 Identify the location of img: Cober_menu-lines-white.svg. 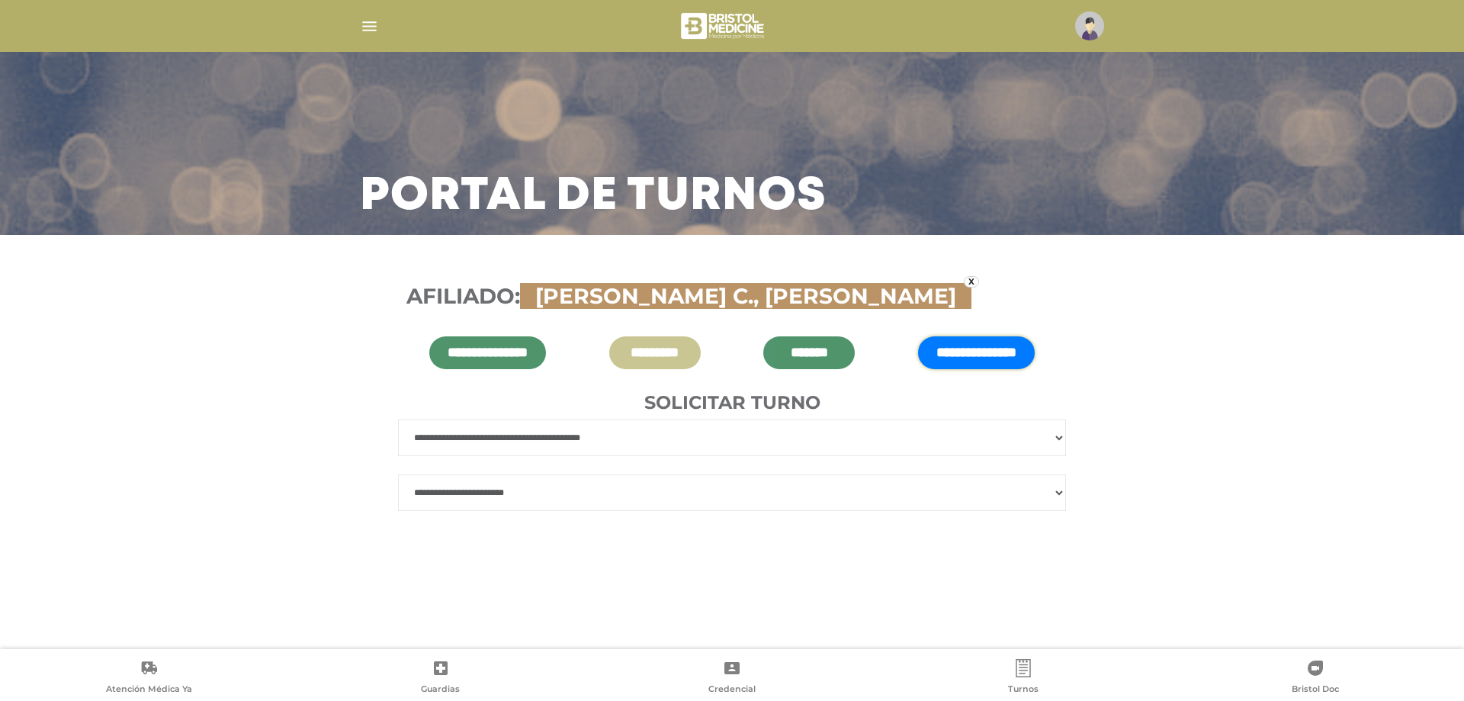
(369, 26).